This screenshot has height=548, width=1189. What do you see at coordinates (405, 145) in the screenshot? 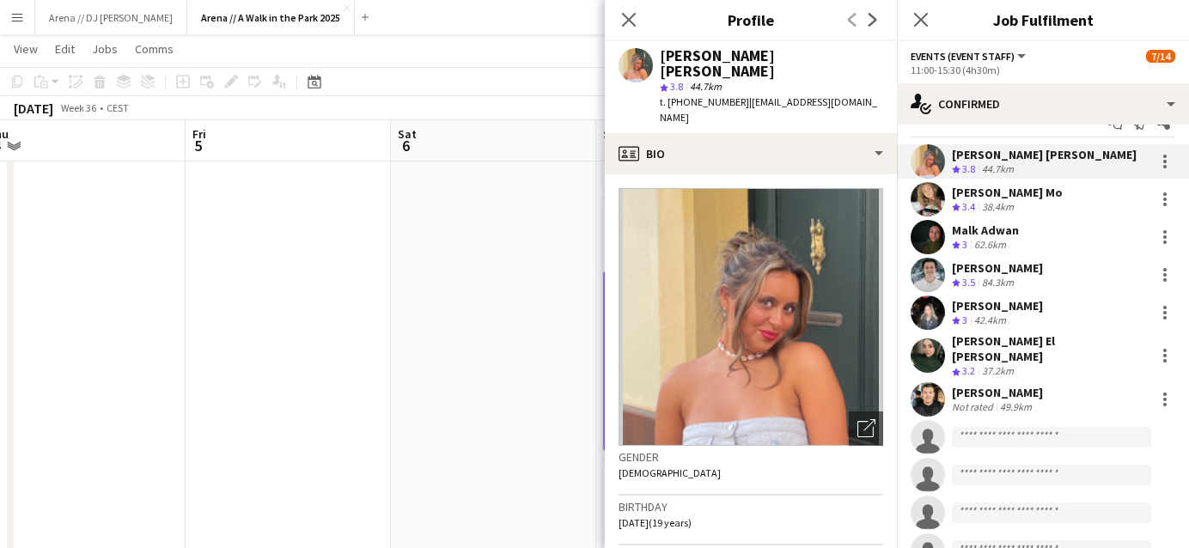
I see `span: 6` at bounding box center [405, 145].